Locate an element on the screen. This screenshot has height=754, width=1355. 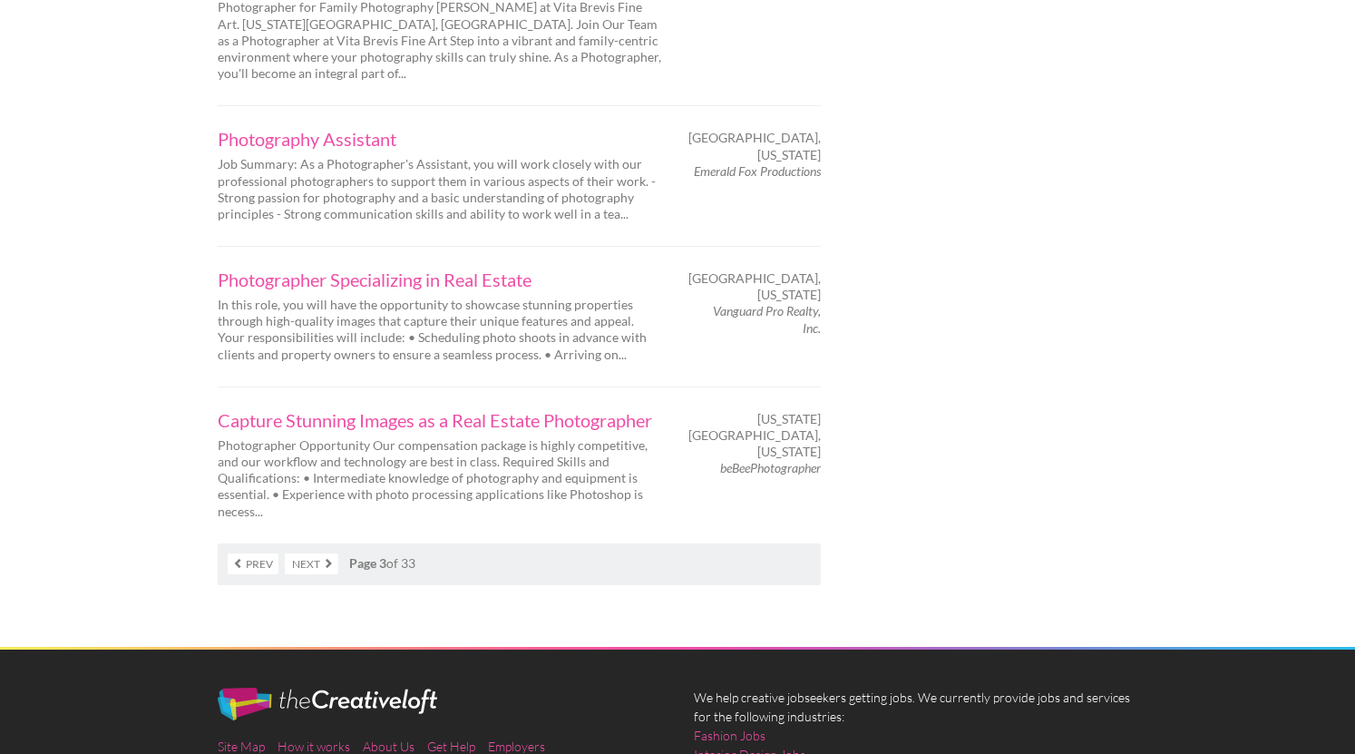
a: Fashion Jobs is located at coordinates (729, 735).